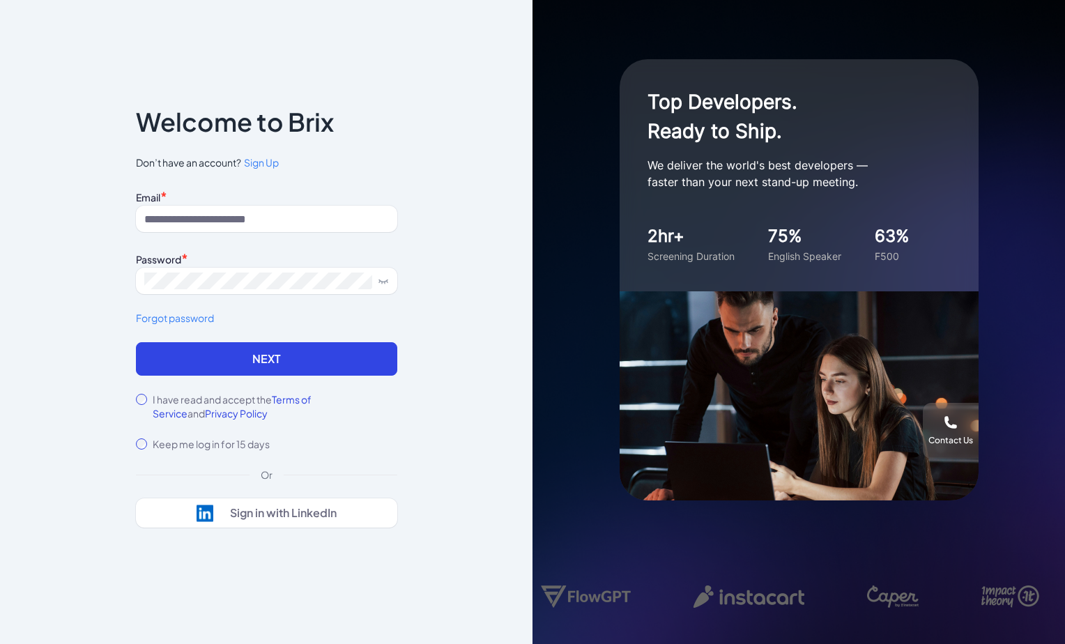 The image size is (1065, 644). Describe the element at coordinates (211, 444) in the screenshot. I see `label: Keep me log in for 15 days` at that location.